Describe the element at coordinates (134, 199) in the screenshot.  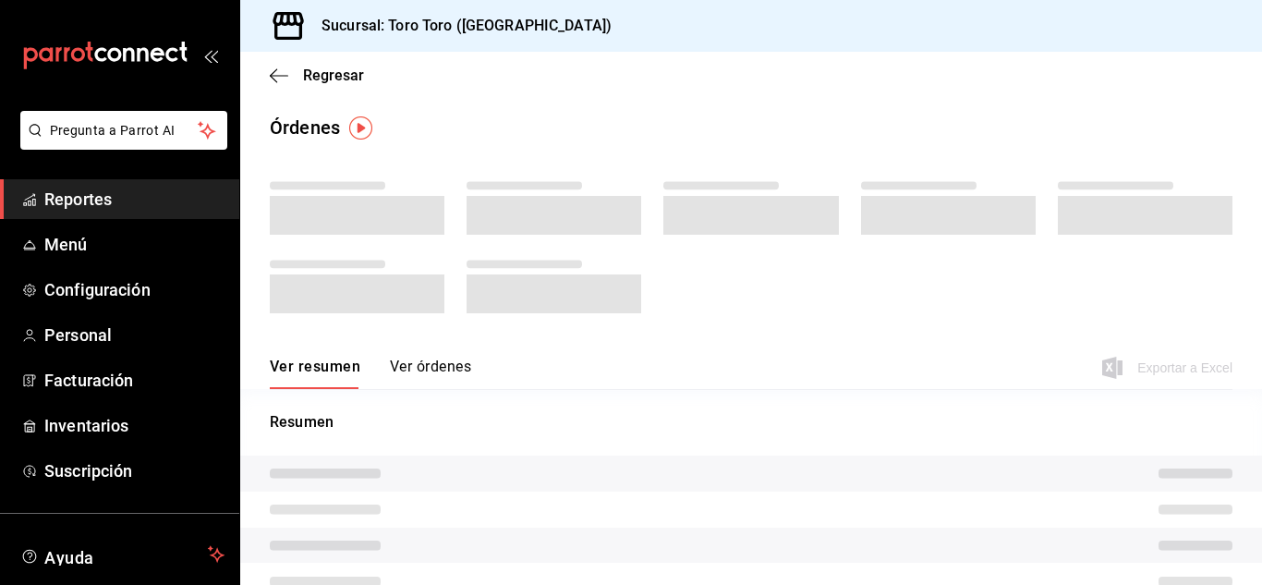
I see `span: Reportes` at that location.